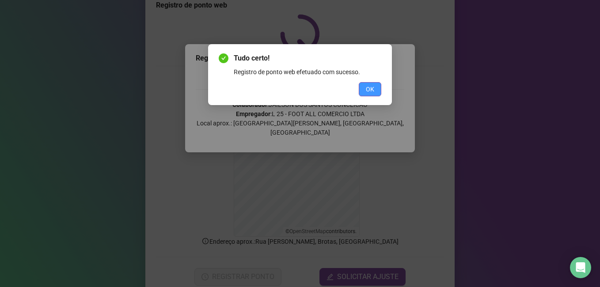 This screenshot has height=287, width=600. Describe the element at coordinates (308, 58) in the screenshot. I see `span: Tudo certo!` at that location.